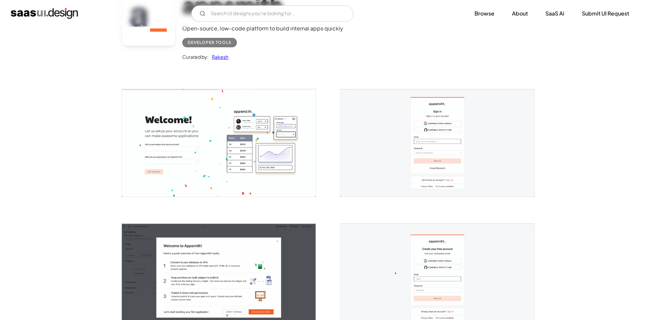  I want to click on a: Browse, so click(485, 14).